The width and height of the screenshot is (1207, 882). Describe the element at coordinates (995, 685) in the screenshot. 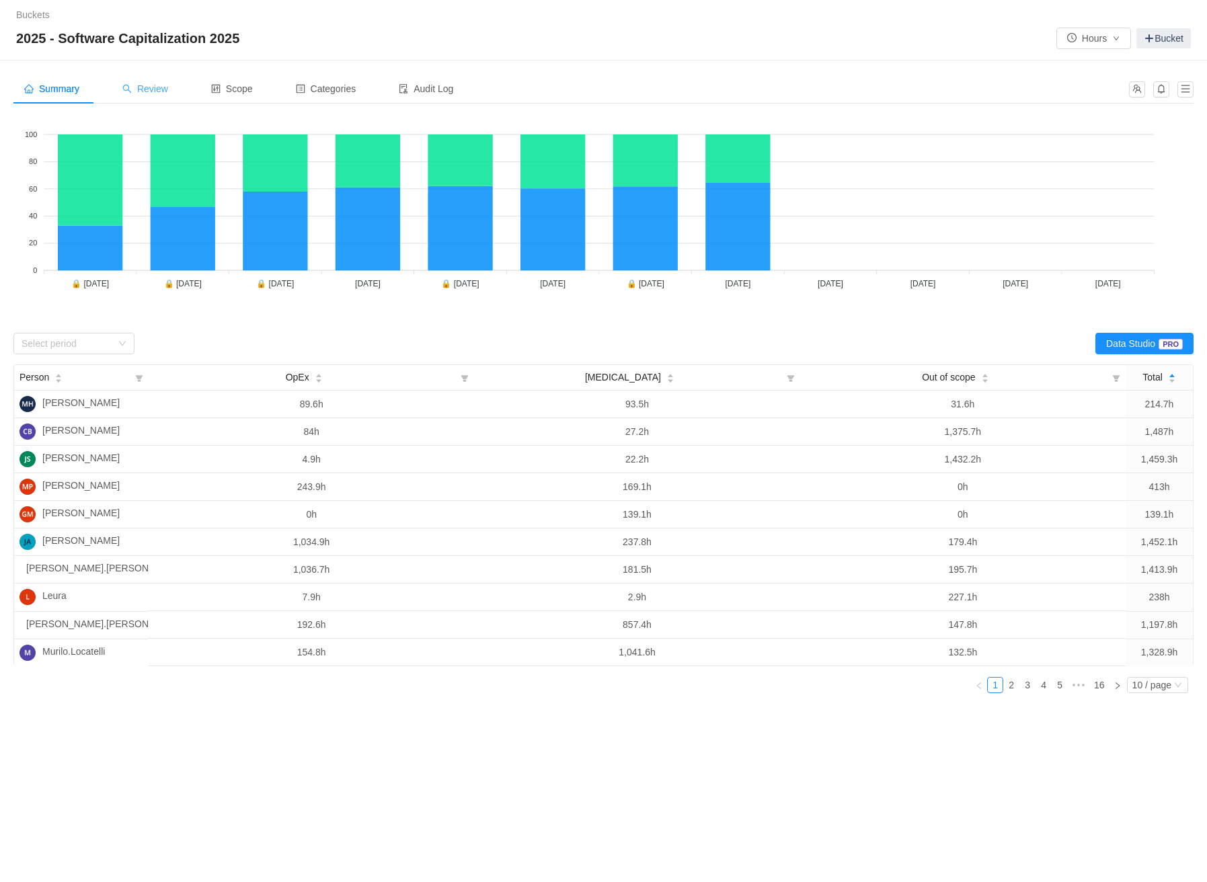

I see `li: 1` at that location.